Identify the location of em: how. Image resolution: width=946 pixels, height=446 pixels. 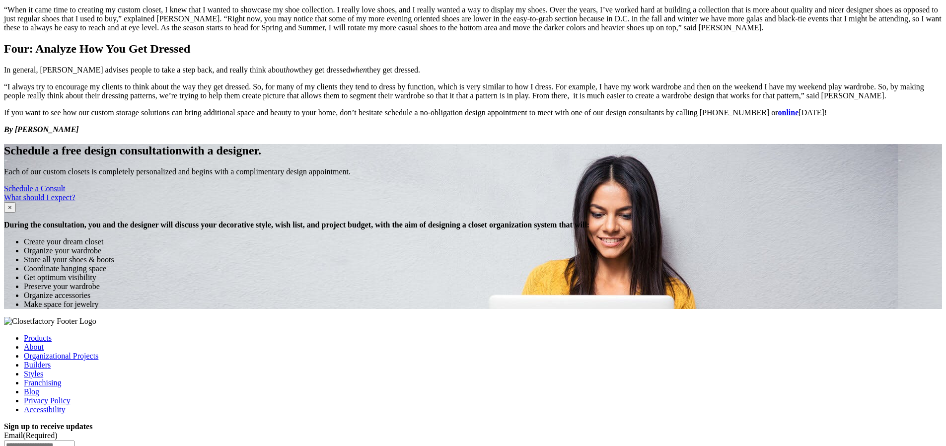
(292, 70).